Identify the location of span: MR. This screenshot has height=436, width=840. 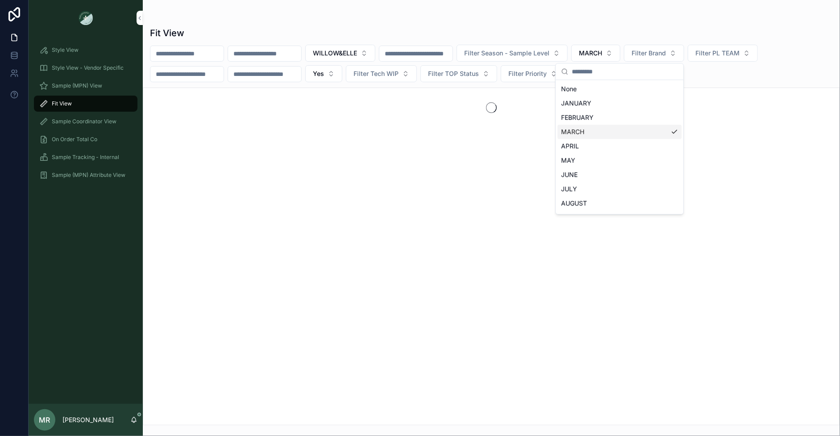
(45, 420).